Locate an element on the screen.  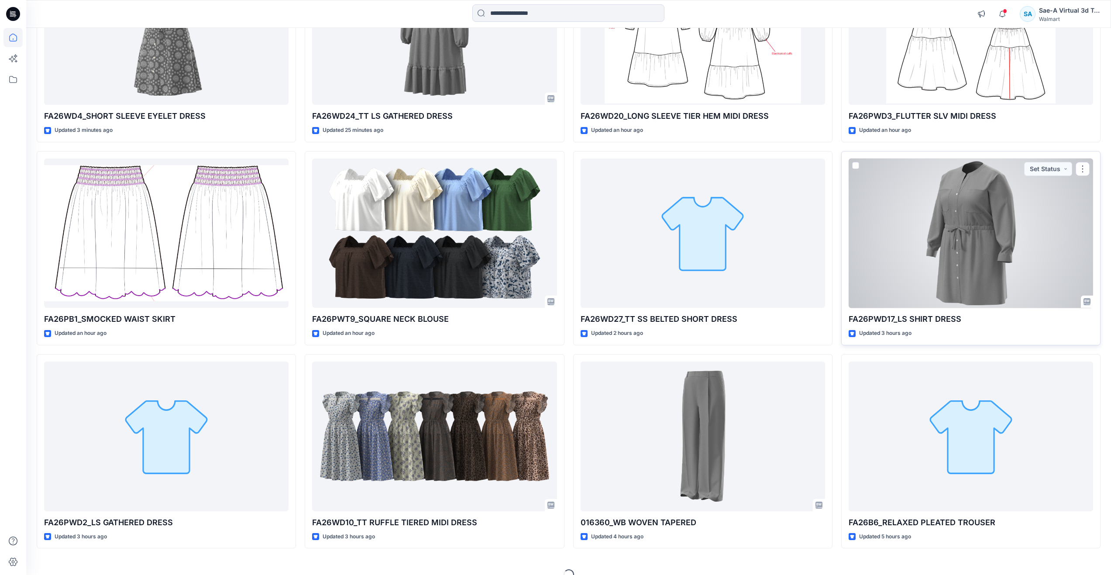
p: FA26PWD3_FLUTTER SLV MIDI DRESS is located at coordinates (971, 116).